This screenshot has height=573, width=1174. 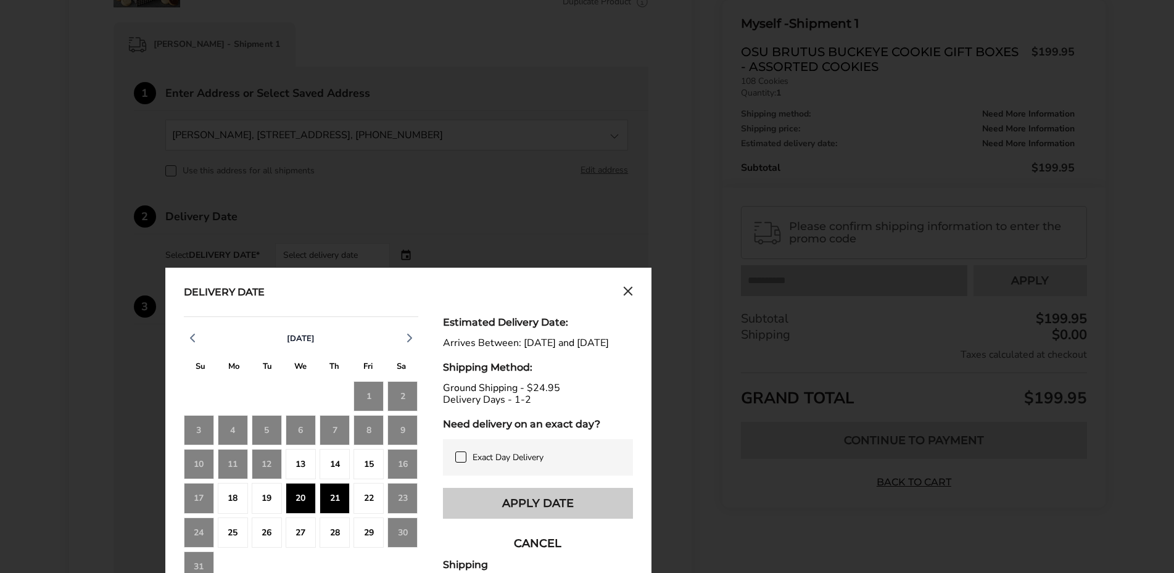 I want to click on div: Ground Shipping - $24.95 Delivery Days - 1-2, so click(x=538, y=394).